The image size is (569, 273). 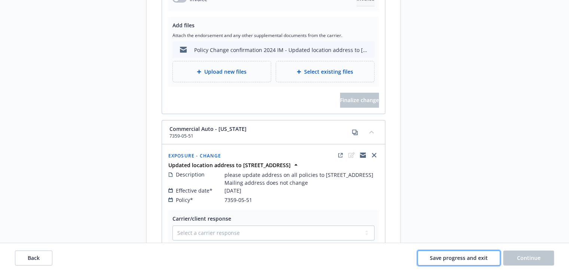 What do you see at coordinates (34, 258) in the screenshot?
I see `button: Back` at bounding box center [34, 258].